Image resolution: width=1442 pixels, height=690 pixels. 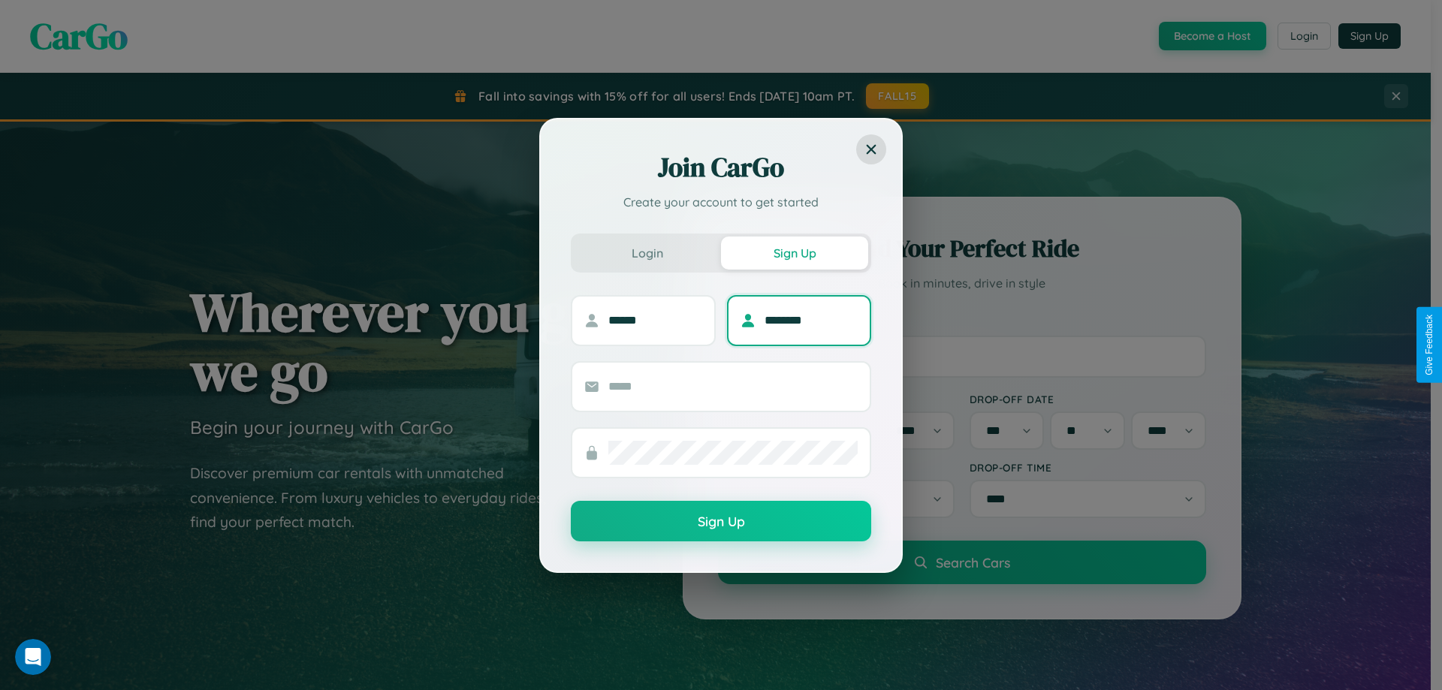 I want to click on button: Login, so click(x=647, y=253).